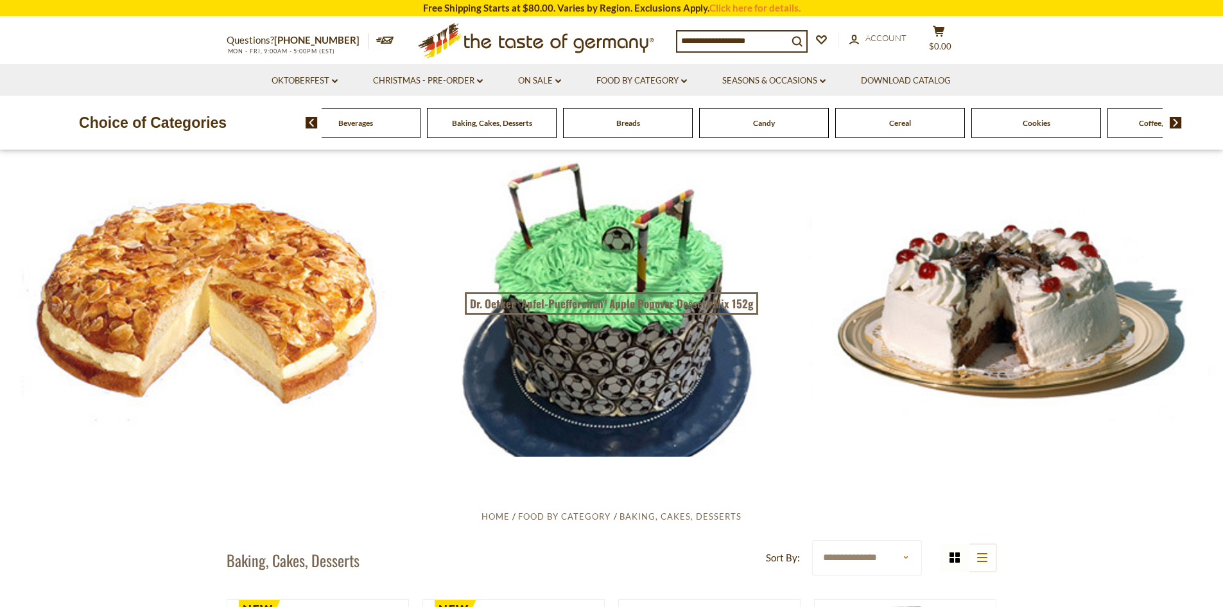 The image size is (1223, 607). What do you see at coordinates (886, 38) in the screenshot?
I see `span: Account` at bounding box center [886, 38].